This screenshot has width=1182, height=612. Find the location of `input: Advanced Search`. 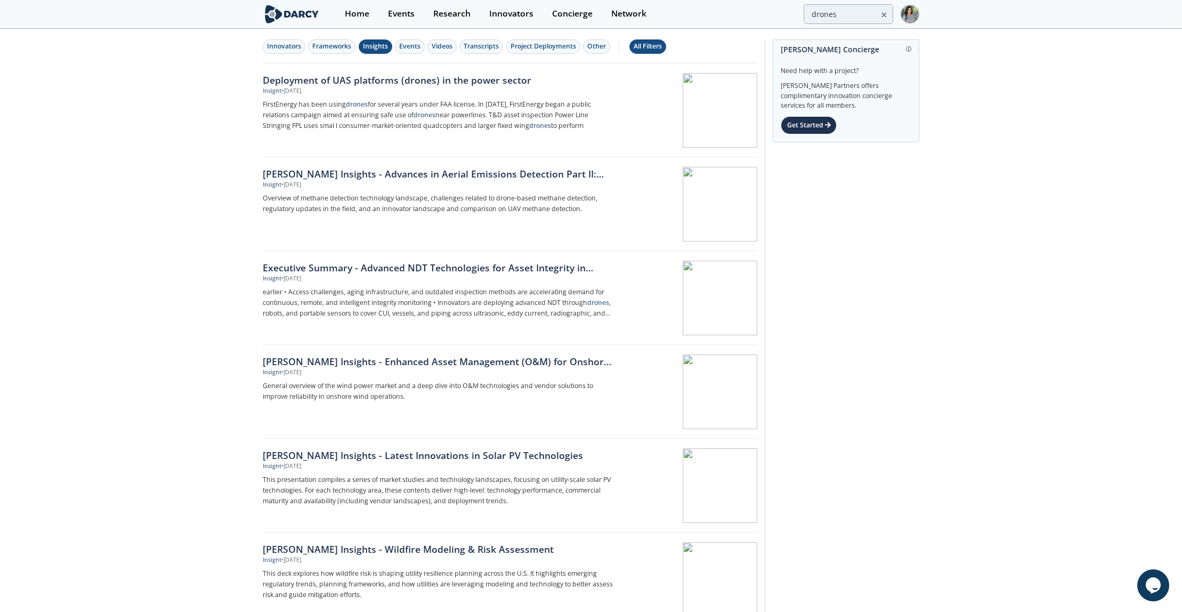

input: Advanced Search is located at coordinates (848, 14).